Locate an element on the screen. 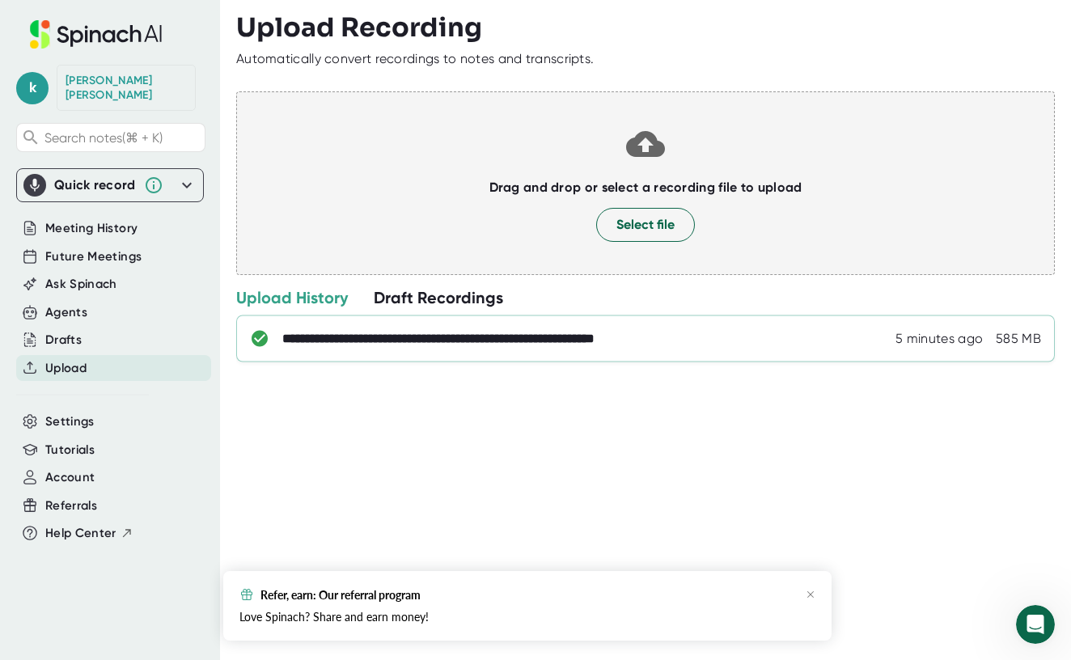  button: Settings is located at coordinates (70, 421).